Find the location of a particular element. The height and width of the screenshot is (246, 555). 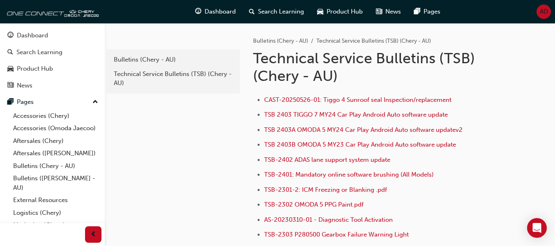

a: External Resources is located at coordinates (55, 200).